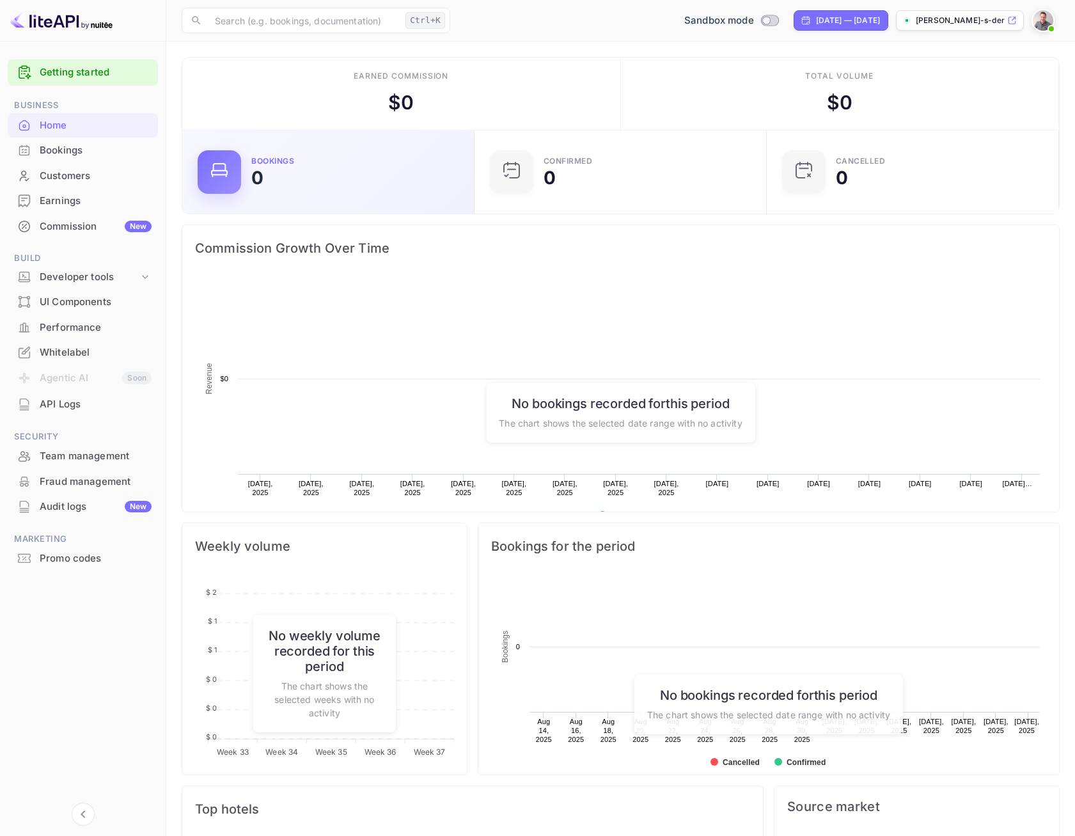 This screenshot has width=1075, height=836. Describe the element at coordinates (83, 507) in the screenshot. I see `div: Audit logsNew` at that location.